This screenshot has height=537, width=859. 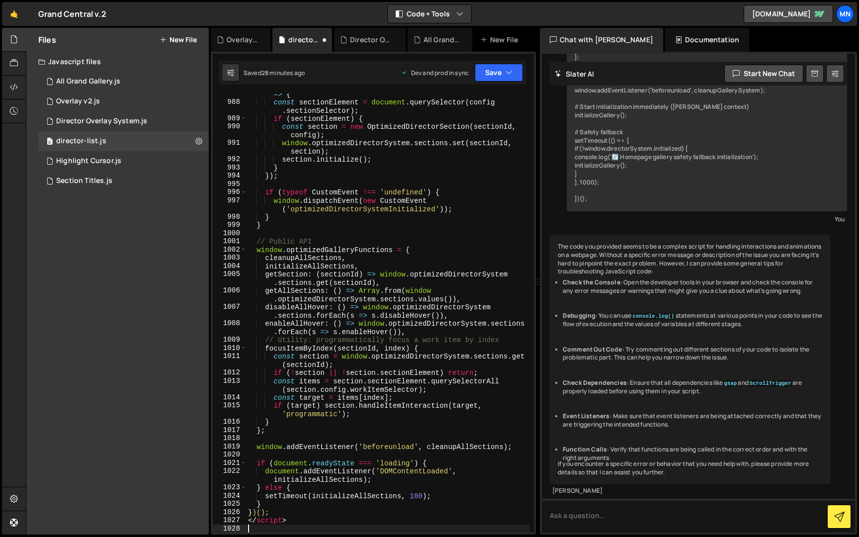 I want to click on div: 1023, so click(x=230, y=487).